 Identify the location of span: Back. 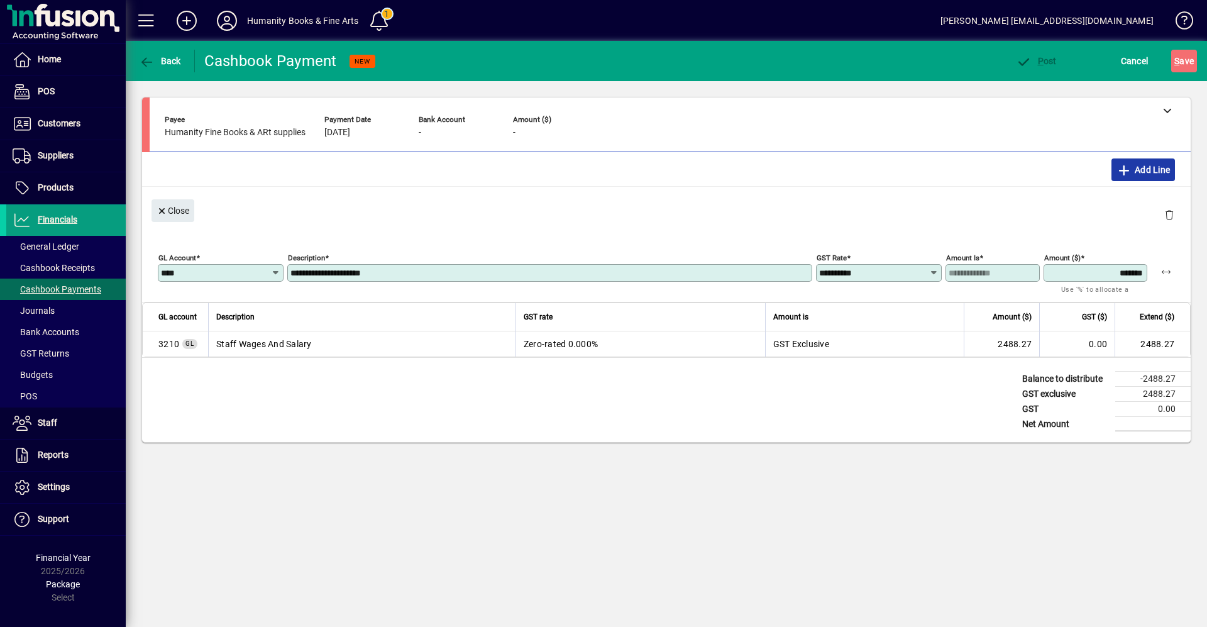
(160, 61).